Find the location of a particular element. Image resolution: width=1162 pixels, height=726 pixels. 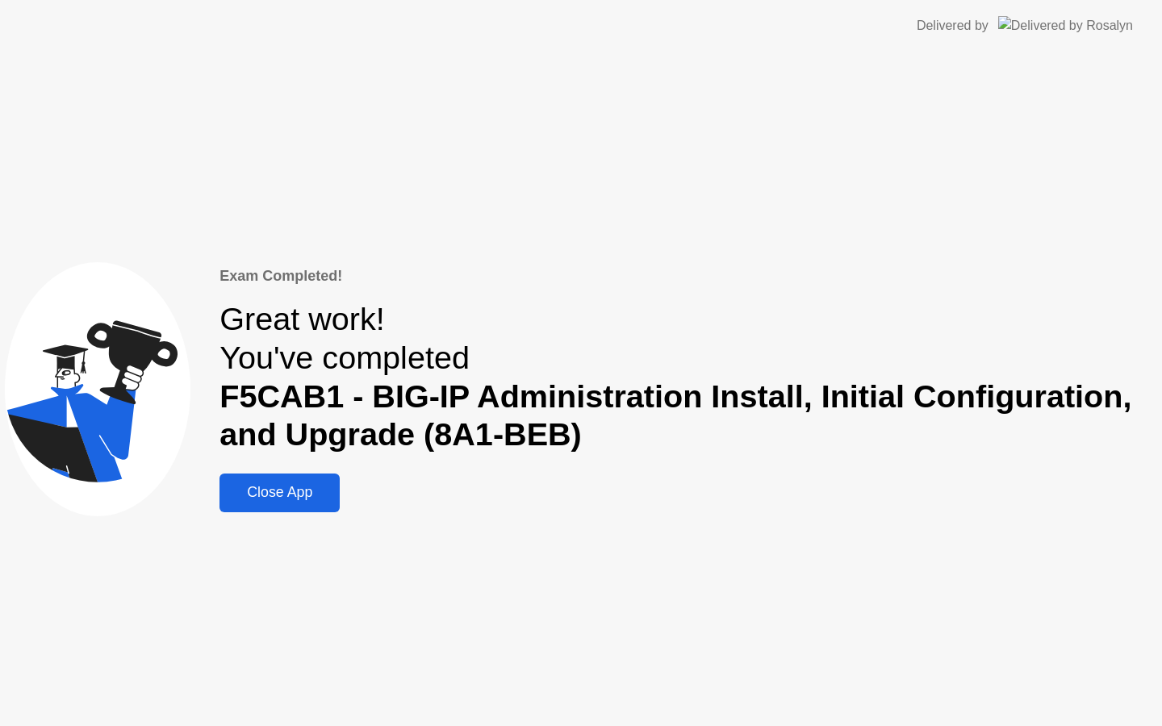

img: Delivered by Rosalyn is located at coordinates (1065, 25).